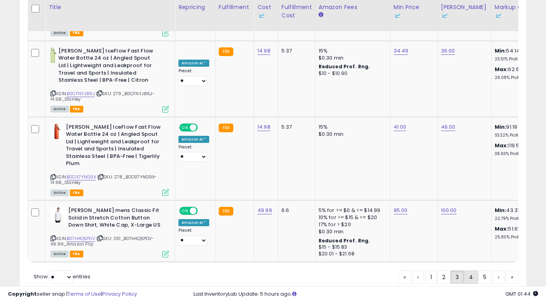 The height and width of the screenshot is (302, 546). Describe the element at coordinates (351, 73) in the screenshot. I see `div: $10 - $10.90` at that location.